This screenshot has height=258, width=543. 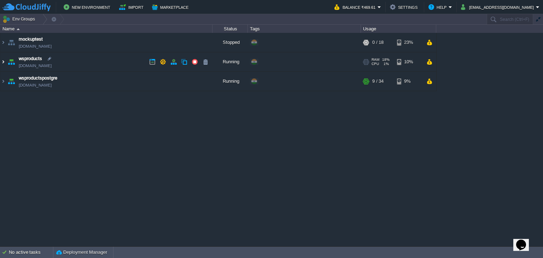 I want to click on a: wsproducts, so click(x=30, y=59).